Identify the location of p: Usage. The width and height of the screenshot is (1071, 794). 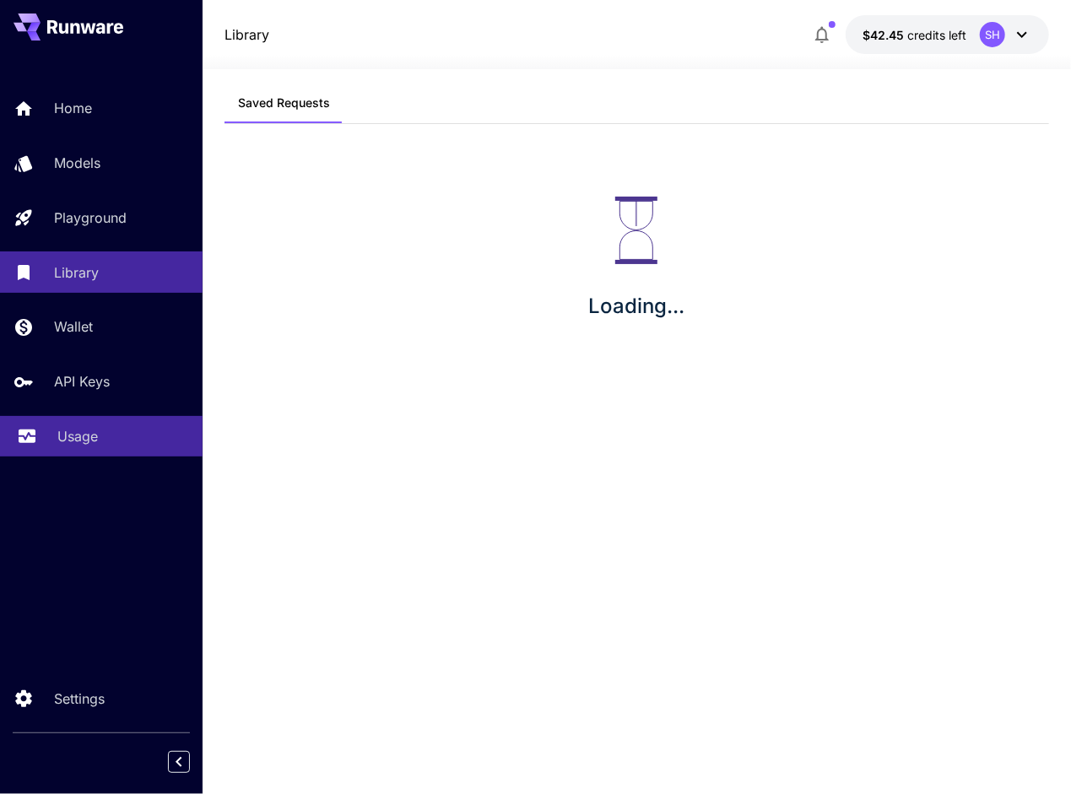
(78, 436).